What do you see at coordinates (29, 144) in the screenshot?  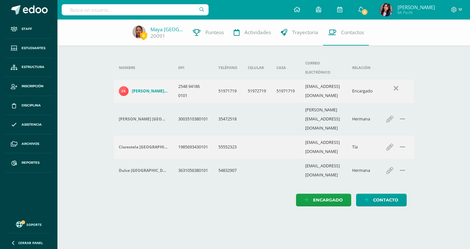 I see `a: Archivos` at bounding box center [29, 144].